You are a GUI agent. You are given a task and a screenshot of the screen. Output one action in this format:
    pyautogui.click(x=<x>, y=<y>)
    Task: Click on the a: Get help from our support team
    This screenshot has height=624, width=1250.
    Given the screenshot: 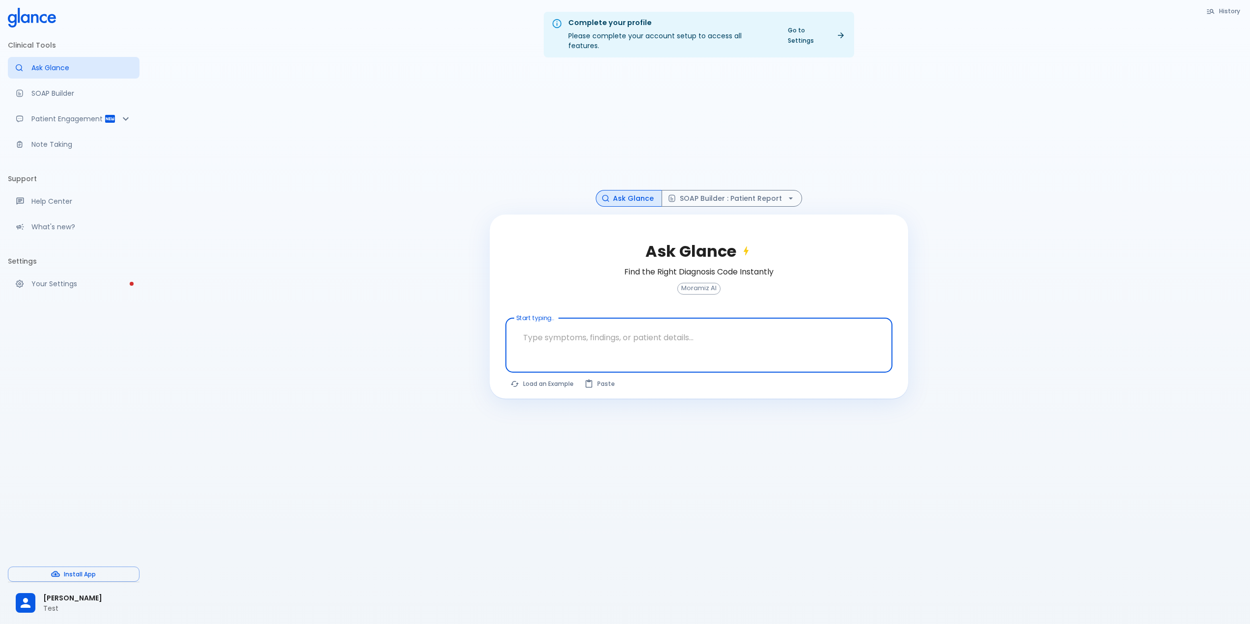 What is the action you would take?
    pyautogui.click(x=74, y=201)
    